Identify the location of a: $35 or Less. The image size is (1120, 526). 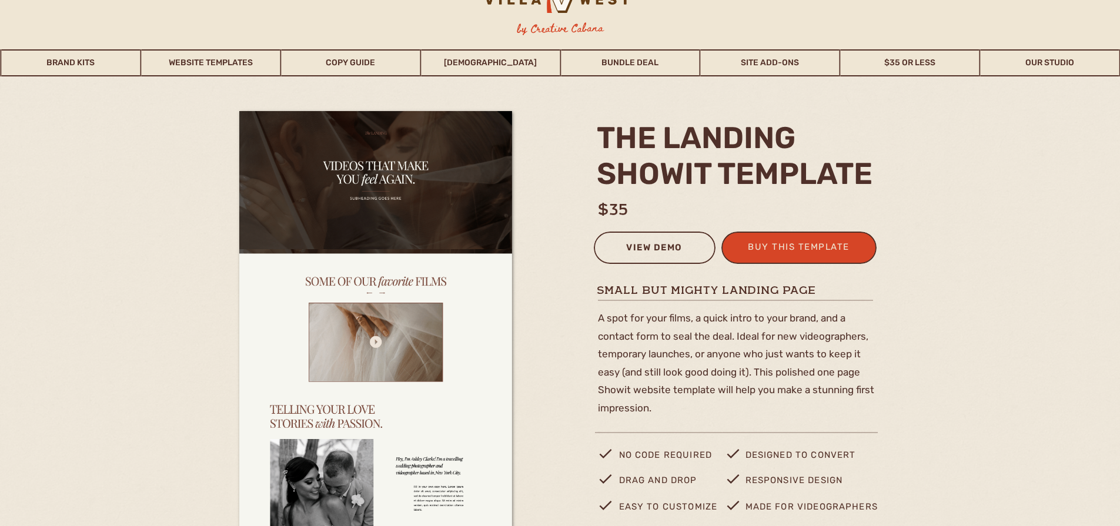
(910, 63).